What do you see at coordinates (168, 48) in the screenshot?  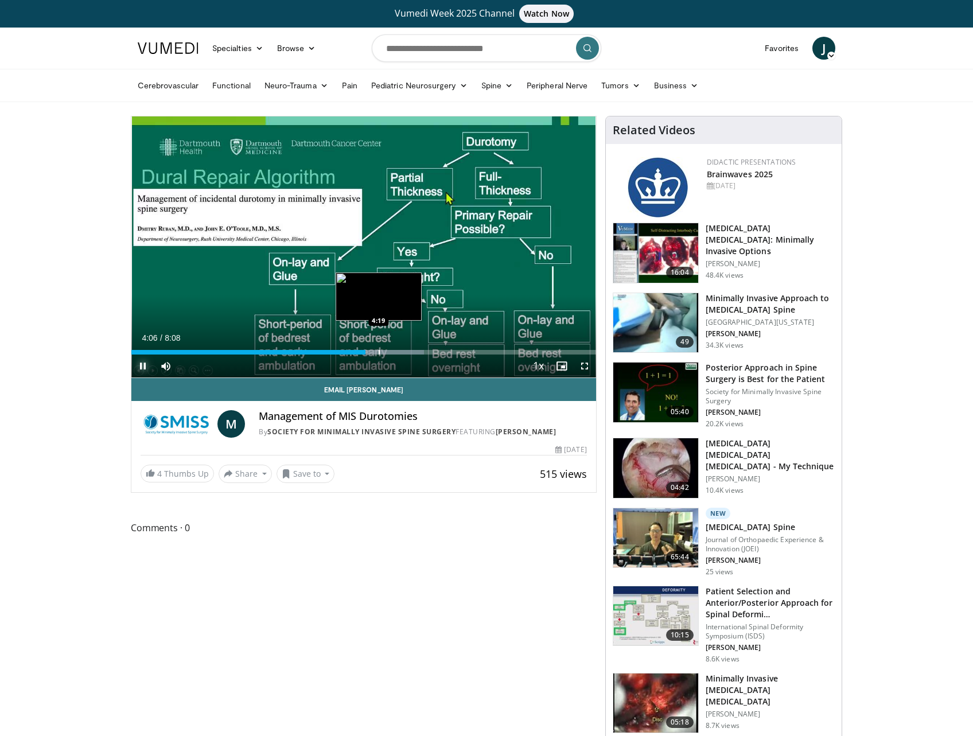 I see `img: VuMedi Logo` at bounding box center [168, 48].